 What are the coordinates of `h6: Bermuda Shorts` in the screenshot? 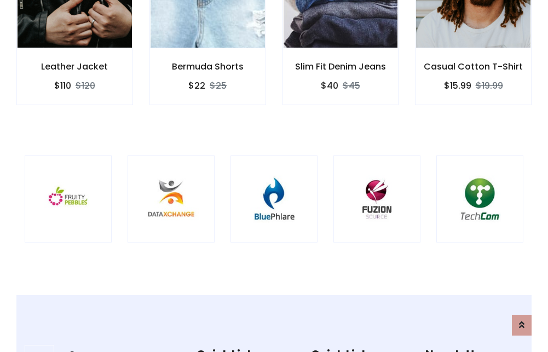 It's located at (207, 66).